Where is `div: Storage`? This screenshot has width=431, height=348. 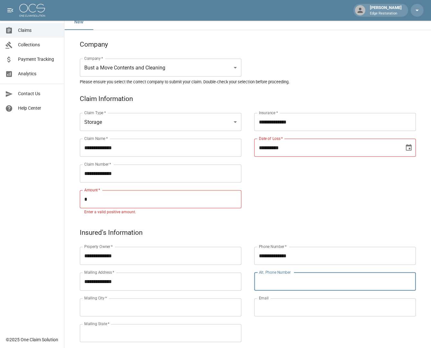 div: Storage is located at coordinates (161, 122).